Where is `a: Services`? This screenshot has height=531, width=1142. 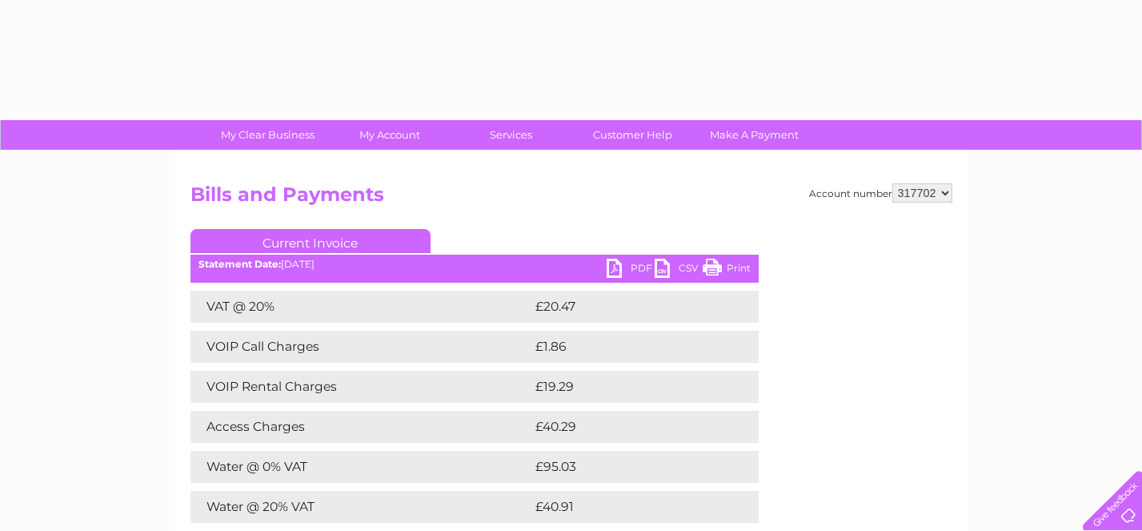 a: Services is located at coordinates (511, 134).